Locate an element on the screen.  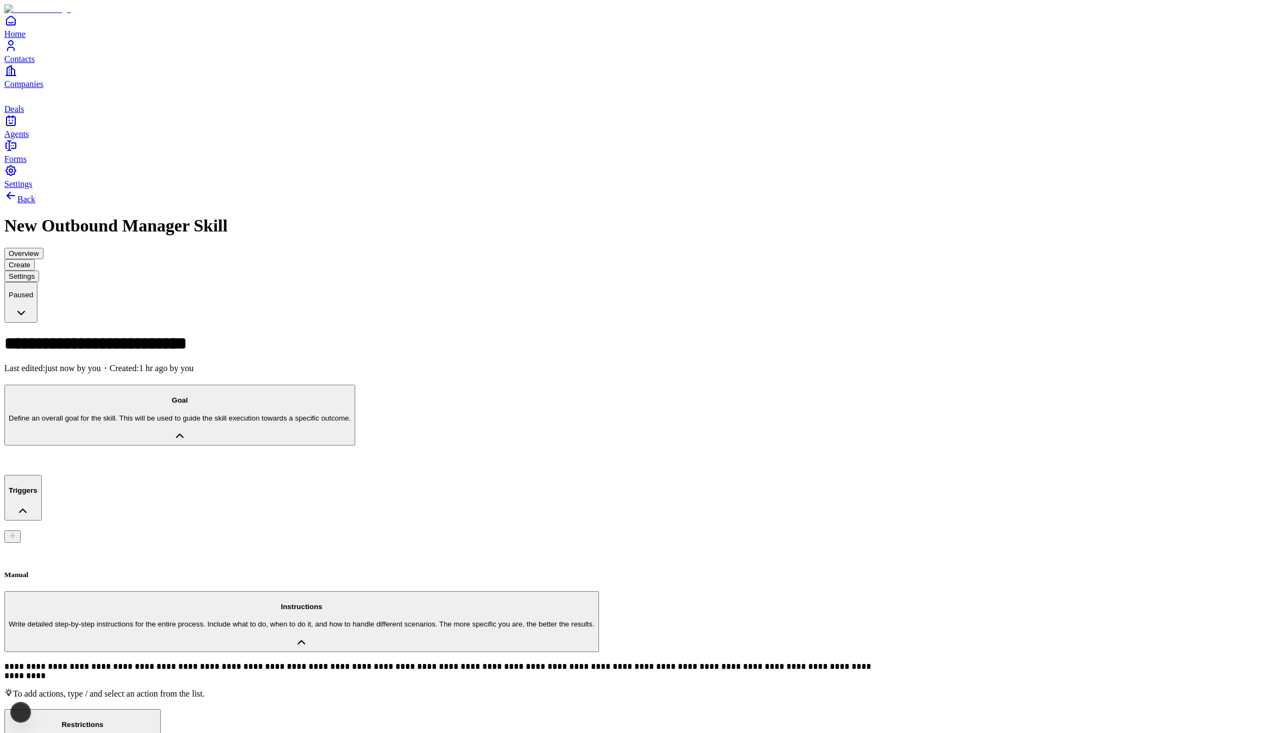
p: Define an overall goal for the skill. This will be used to guide the skill execution towards a sp... is located at coordinates (180, 418).